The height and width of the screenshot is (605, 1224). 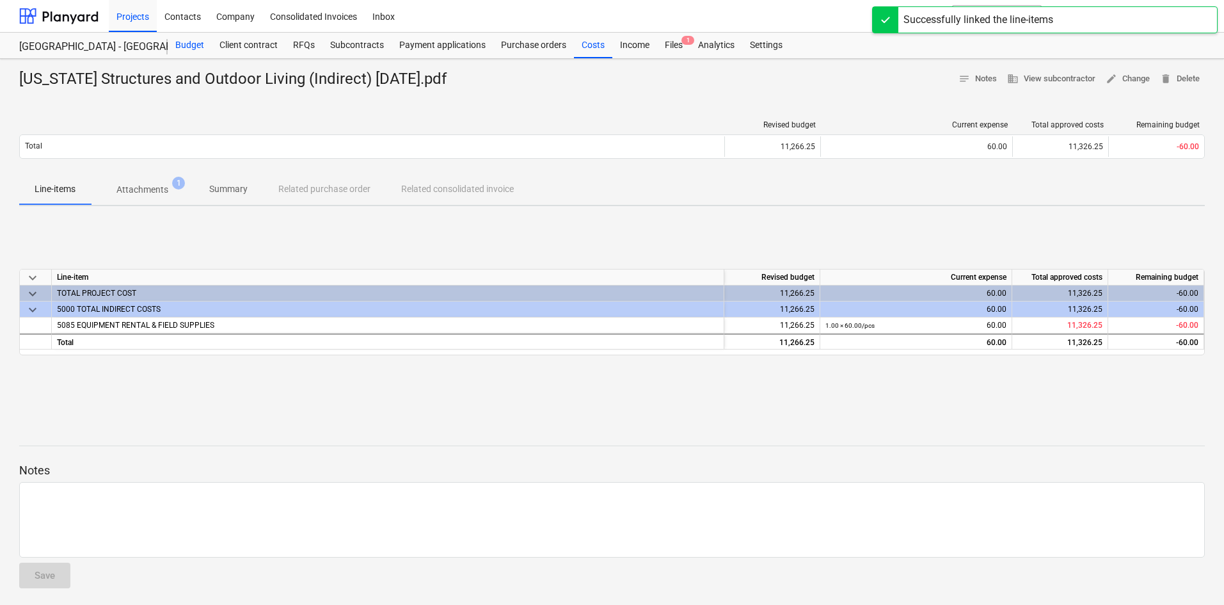 I want to click on a: Budget, so click(x=189, y=45).